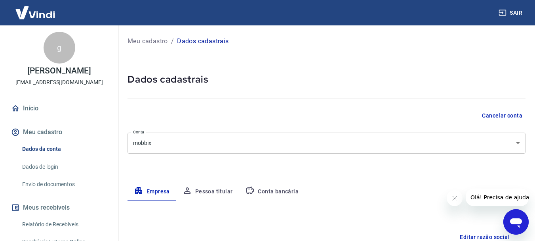 Image resolution: width=535 pixels, height=241 pixels. What do you see at coordinates (148, 41) in the screenshot?
I see `a: Meu cadastro` at bounding box center [148, 41].